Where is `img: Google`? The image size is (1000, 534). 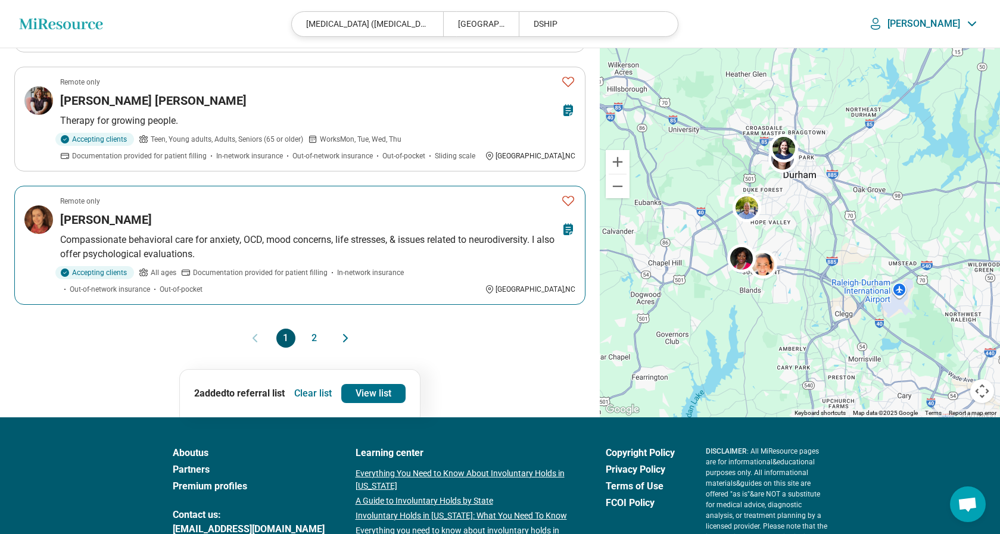 img: Google is located at coordinates (622, 410).